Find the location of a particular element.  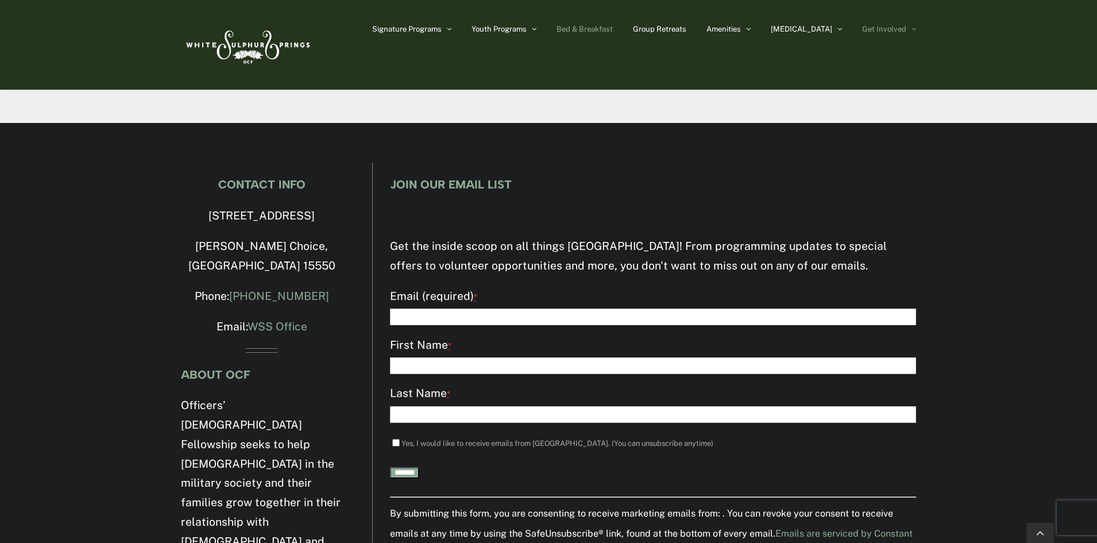

h4: JOIN OUR EMAIL LIST is located at coordinates (653, 184).